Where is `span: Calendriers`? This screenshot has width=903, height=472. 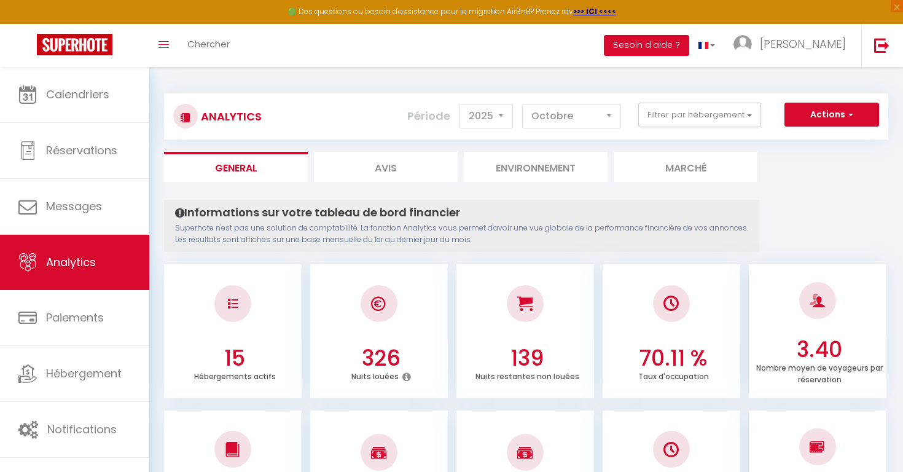
span: Calendriers is located at coordinates (77, 94).